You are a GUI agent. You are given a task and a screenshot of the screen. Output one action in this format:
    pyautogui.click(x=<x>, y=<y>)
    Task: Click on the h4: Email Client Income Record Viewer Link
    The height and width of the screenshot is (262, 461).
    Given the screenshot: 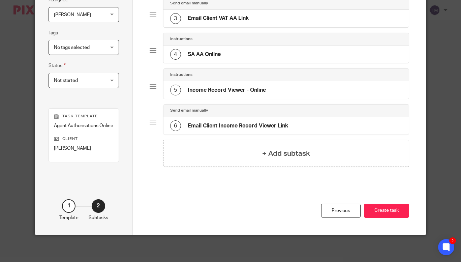 What is the action you would take?
    pyautogui.click(x=238, y=126)
    